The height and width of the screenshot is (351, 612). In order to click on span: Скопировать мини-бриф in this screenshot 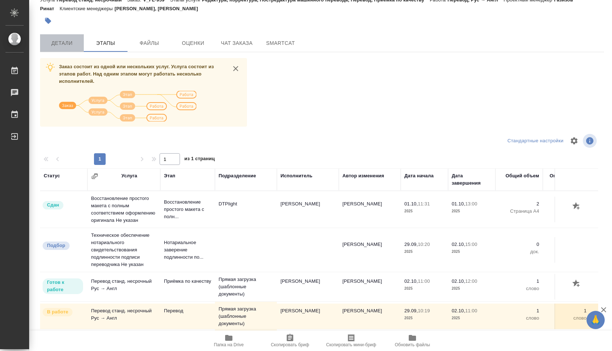, I will do `click(351, 344)`.